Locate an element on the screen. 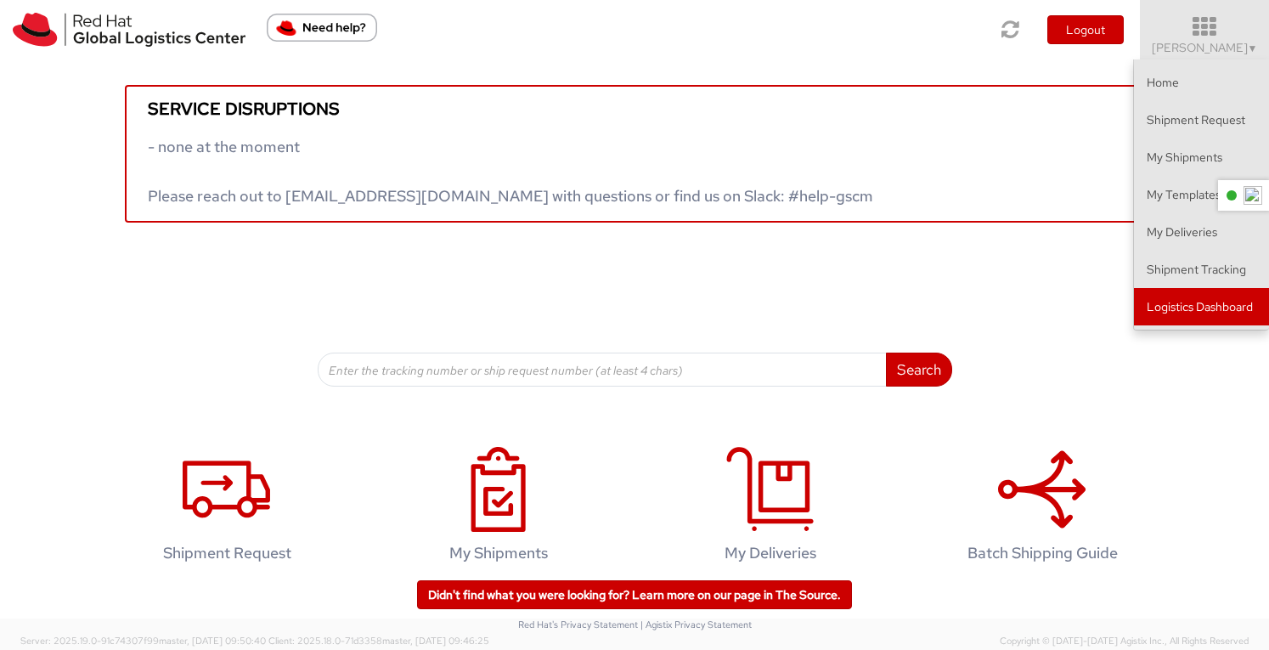 This screenshot has height=650, width=1269. h4: My Deliveries is located at coordinates (770, 553).